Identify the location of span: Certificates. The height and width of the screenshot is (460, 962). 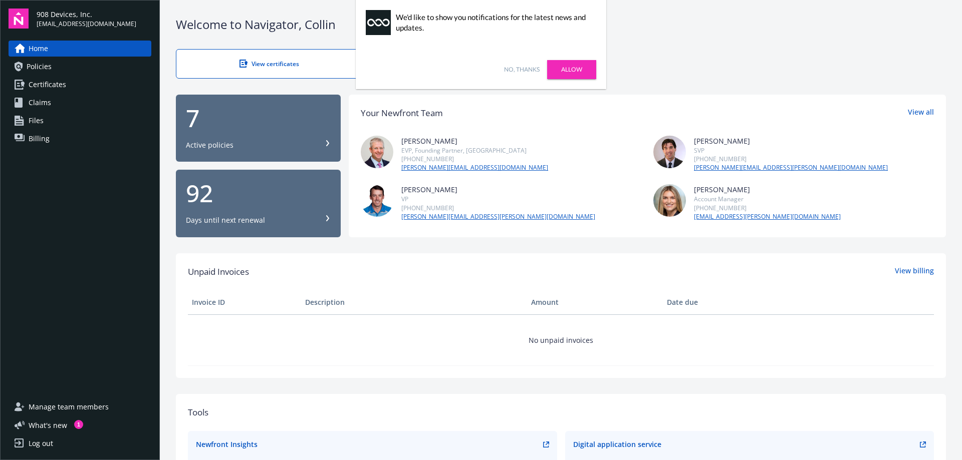
(47, 85).